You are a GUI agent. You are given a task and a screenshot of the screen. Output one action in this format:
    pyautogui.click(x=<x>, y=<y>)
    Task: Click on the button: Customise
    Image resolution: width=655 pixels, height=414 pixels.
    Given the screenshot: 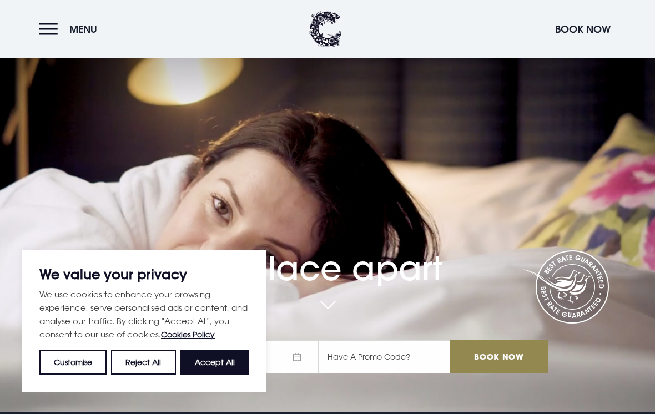 What is the action you would take?
    pyautogui.click(x=73, y=363)
    